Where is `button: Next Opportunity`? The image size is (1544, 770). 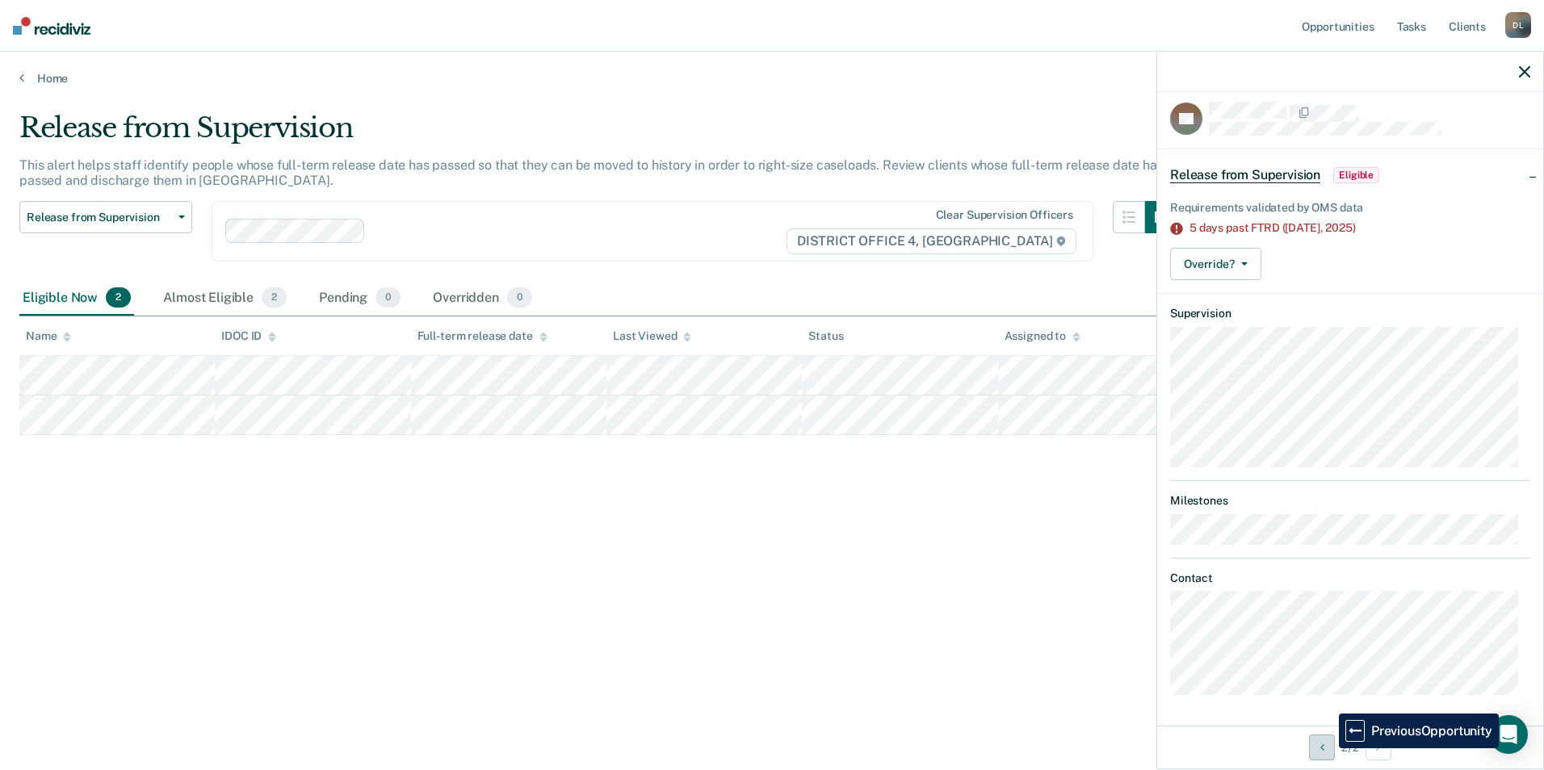 button: Next Opportunity is located at coordinates (1378, 748).